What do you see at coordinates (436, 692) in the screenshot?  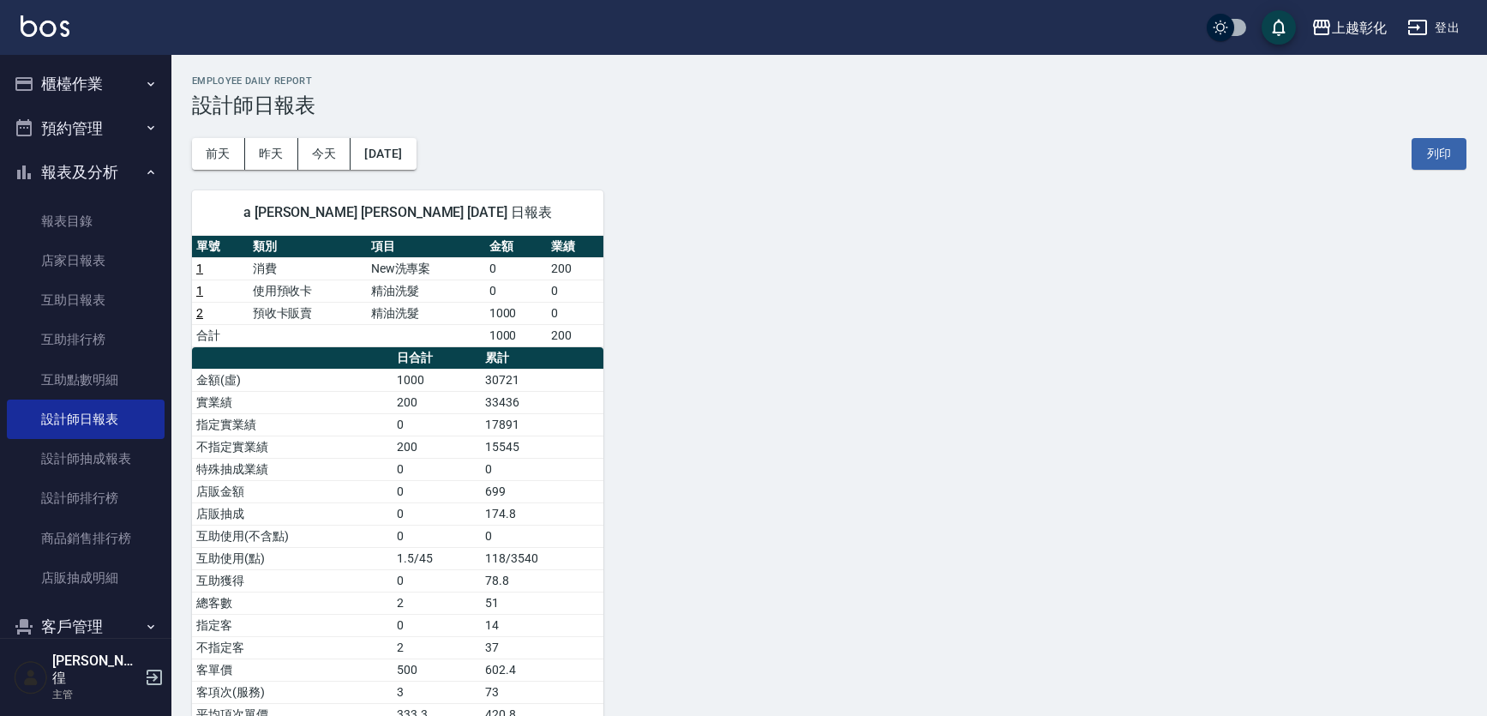 I see `td: 3` at bounding box center [436, 692].